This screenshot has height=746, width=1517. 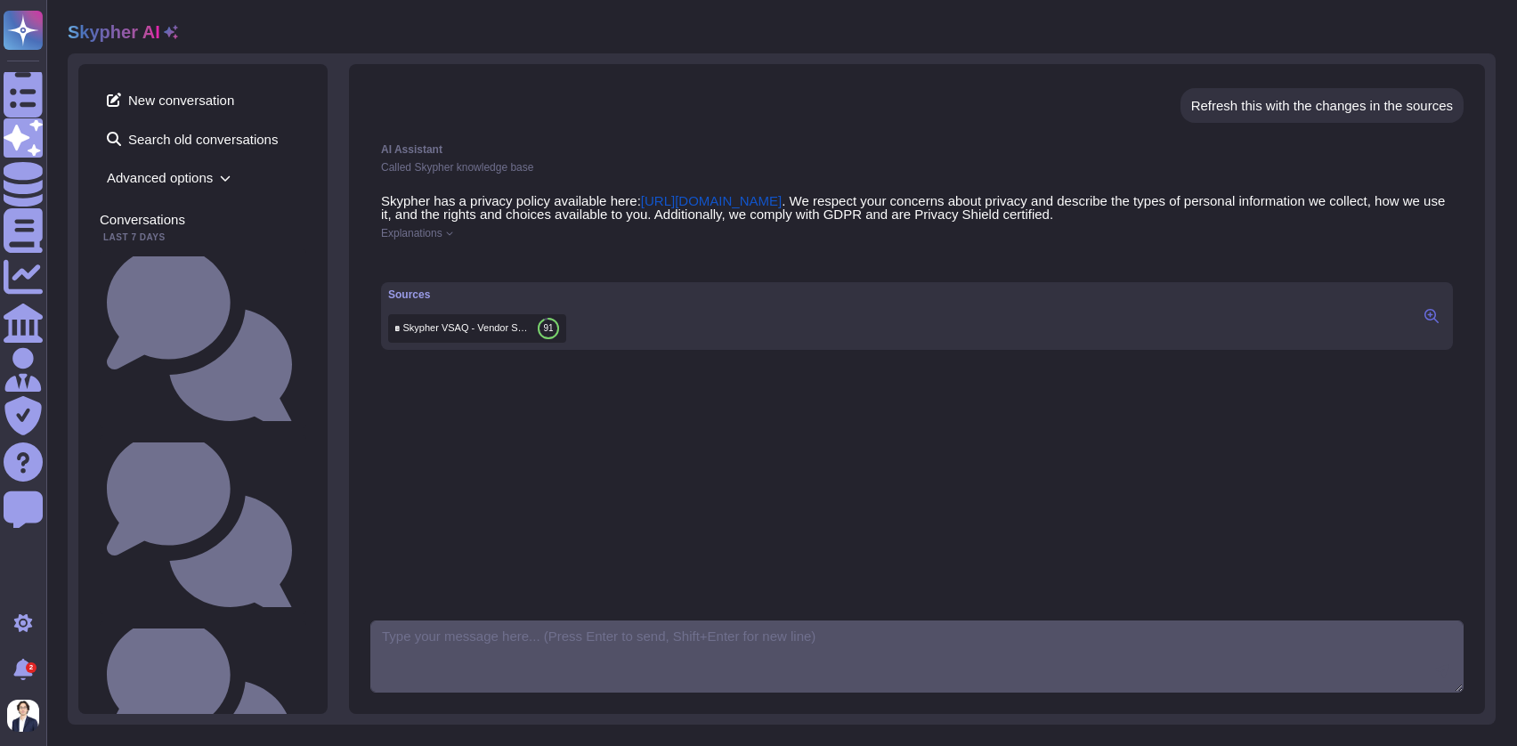 I want to click on span: Advanced options, so click(x=203, y=177).